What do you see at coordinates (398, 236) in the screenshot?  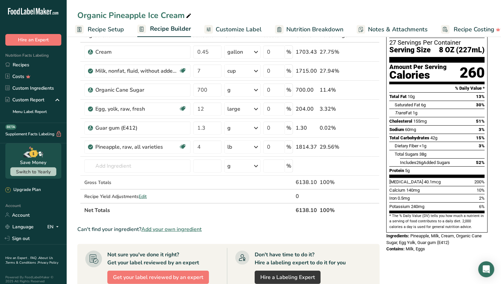 I see `span: Ingredients:` at bounding box center [398, 236].